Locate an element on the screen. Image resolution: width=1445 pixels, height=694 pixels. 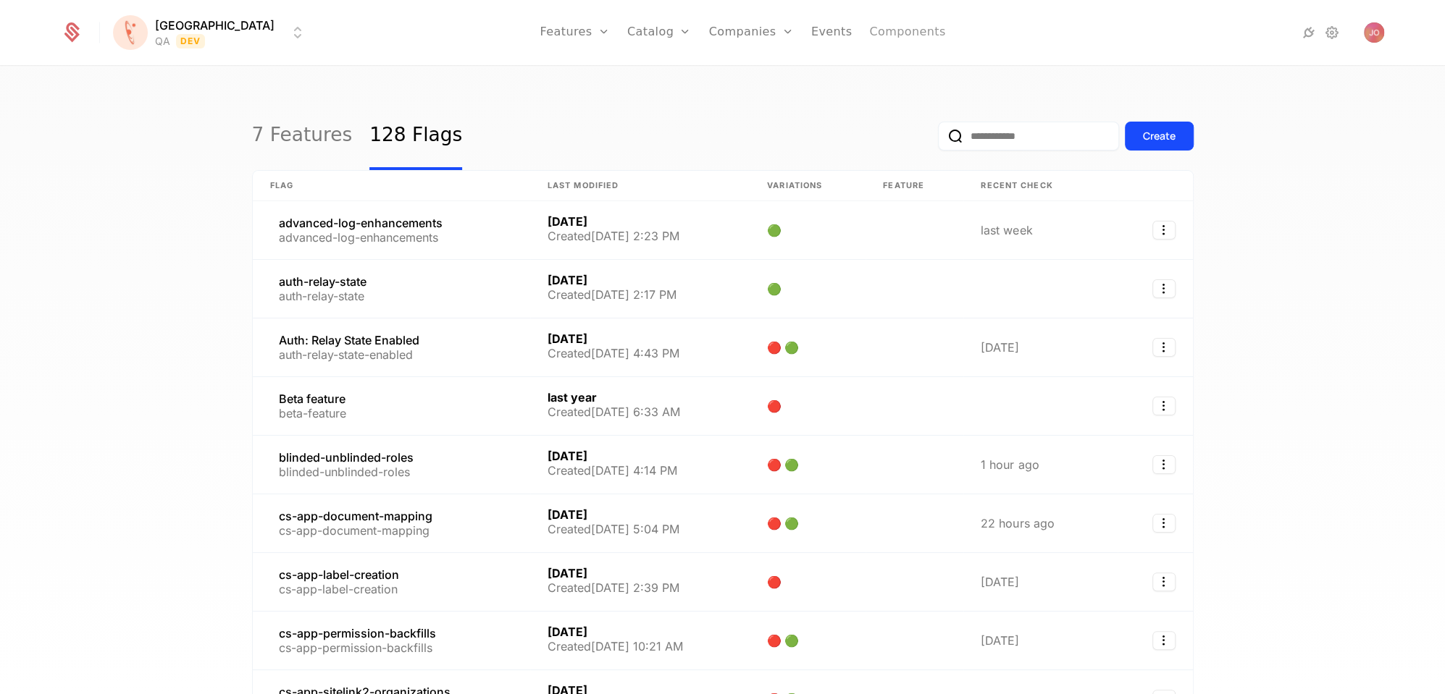
a: Settings is located at coordinates (1332, 33).